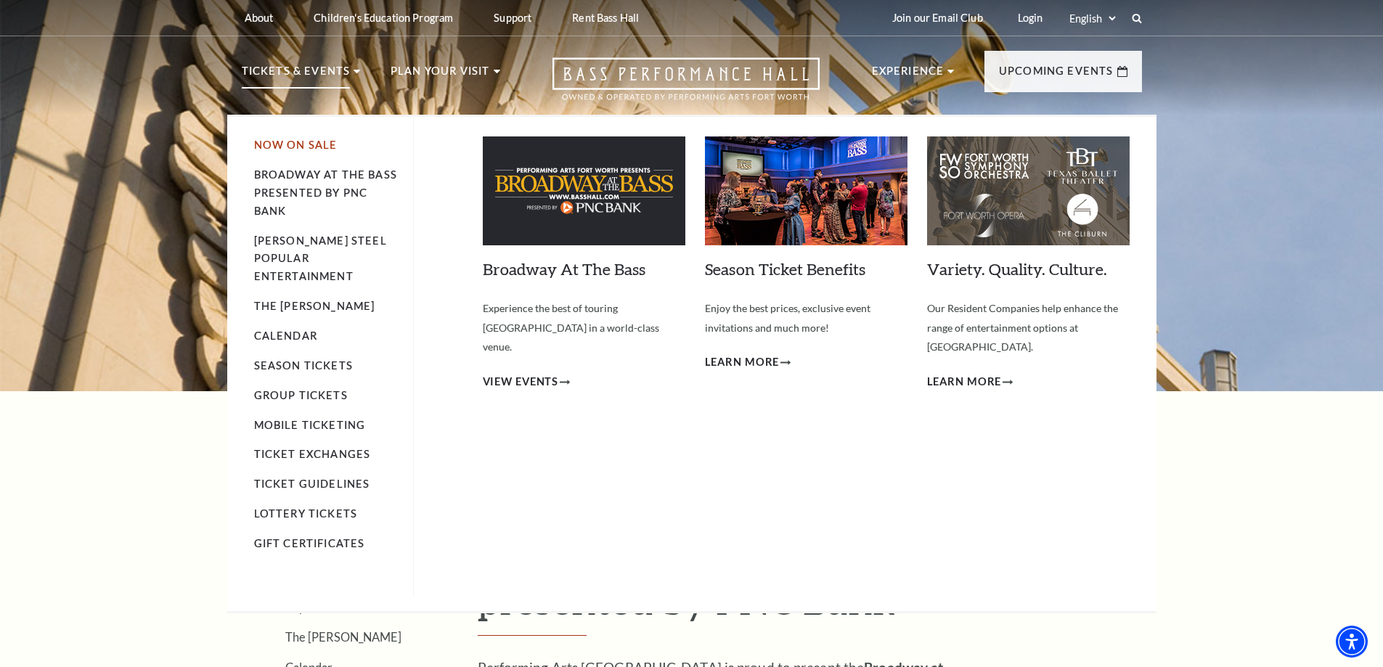 This screenshot has height=667, width=1383. What do you see at coordinates (1028, 191) in the screenshot?
I see `img: Variety. Quality. Culture.` at bounding box center [1028, 191].